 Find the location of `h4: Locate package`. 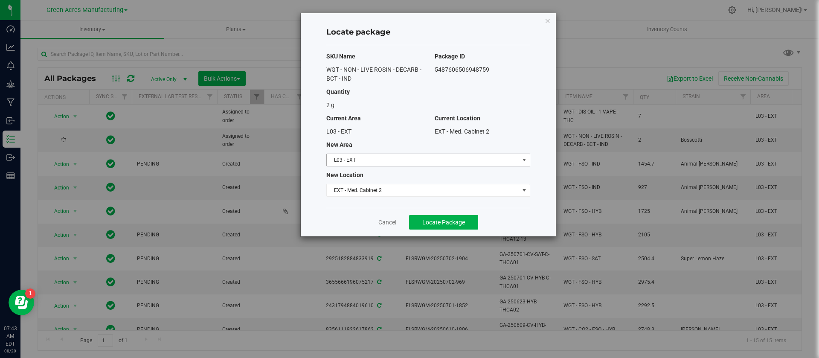

h4: Locate package is located at coordinates (428, 32).